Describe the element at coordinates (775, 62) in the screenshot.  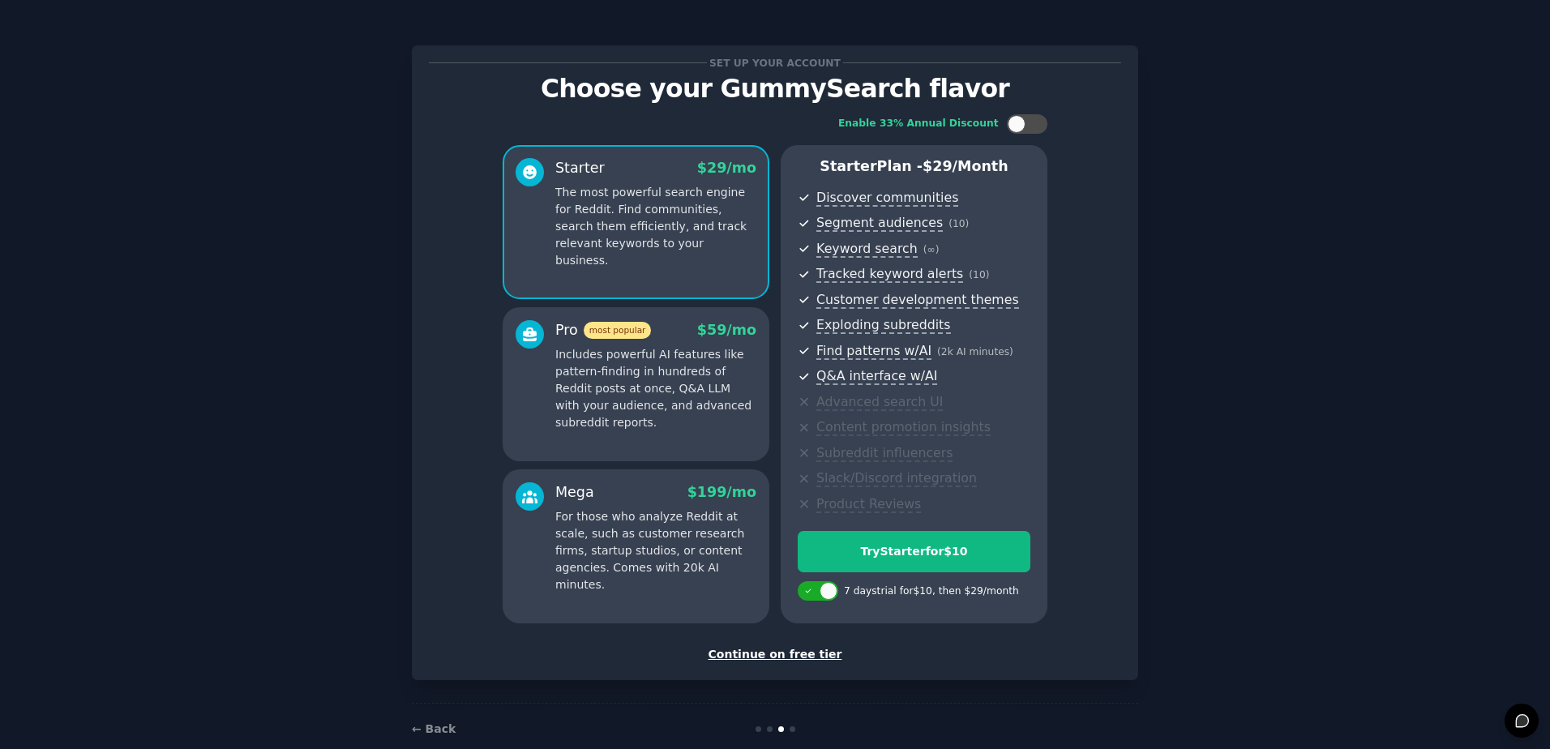
I see `span: Set up your account` at that location.